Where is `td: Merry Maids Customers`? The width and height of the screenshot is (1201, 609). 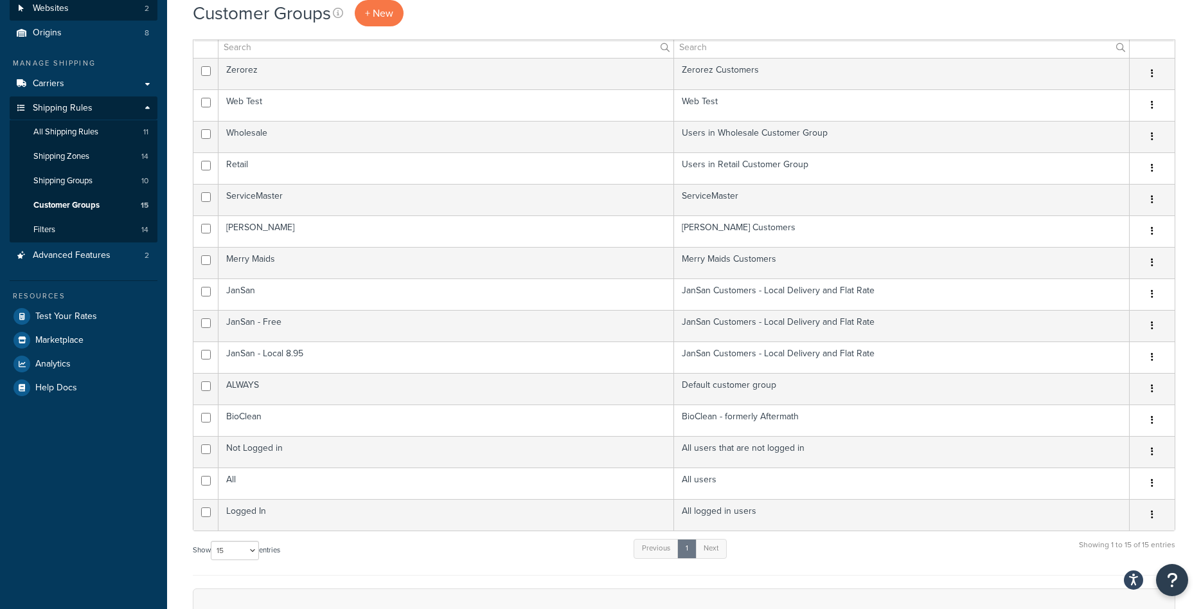 td: Merry Maids Customers is located at coordinates (902, 262).